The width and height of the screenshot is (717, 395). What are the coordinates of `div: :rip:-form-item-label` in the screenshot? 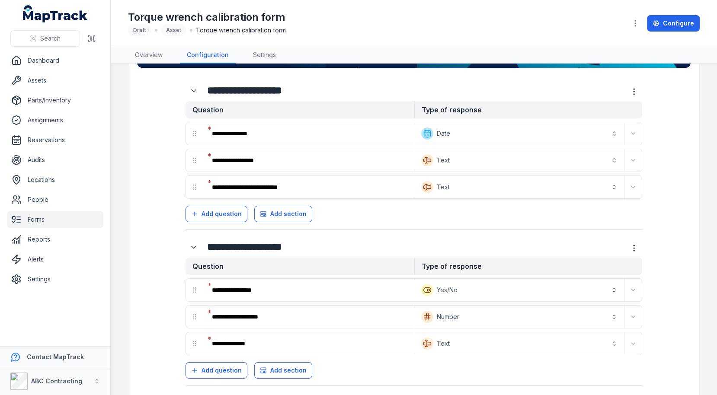 It's located at (195, 91).